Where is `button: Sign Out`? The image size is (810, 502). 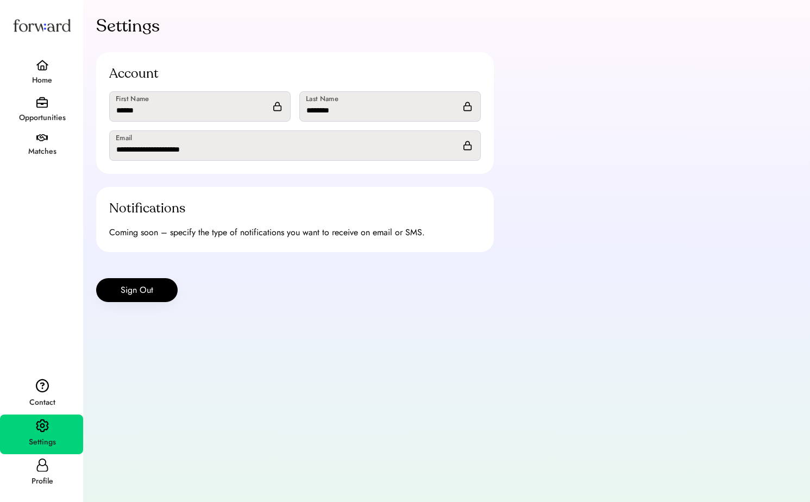
button: Sign Out is located at coordinates (137, 290).